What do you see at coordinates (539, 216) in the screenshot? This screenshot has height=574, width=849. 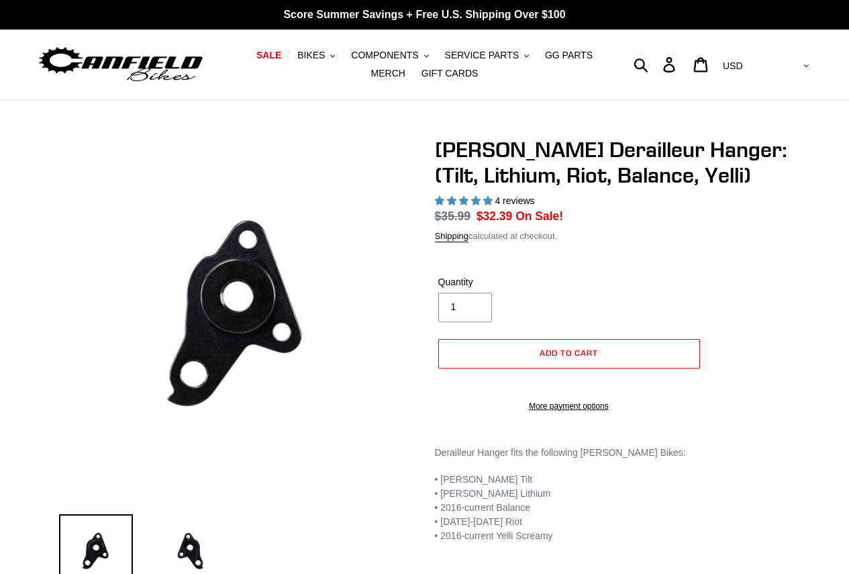 I see `span: On Sale!` at bounding box center [539, 216].